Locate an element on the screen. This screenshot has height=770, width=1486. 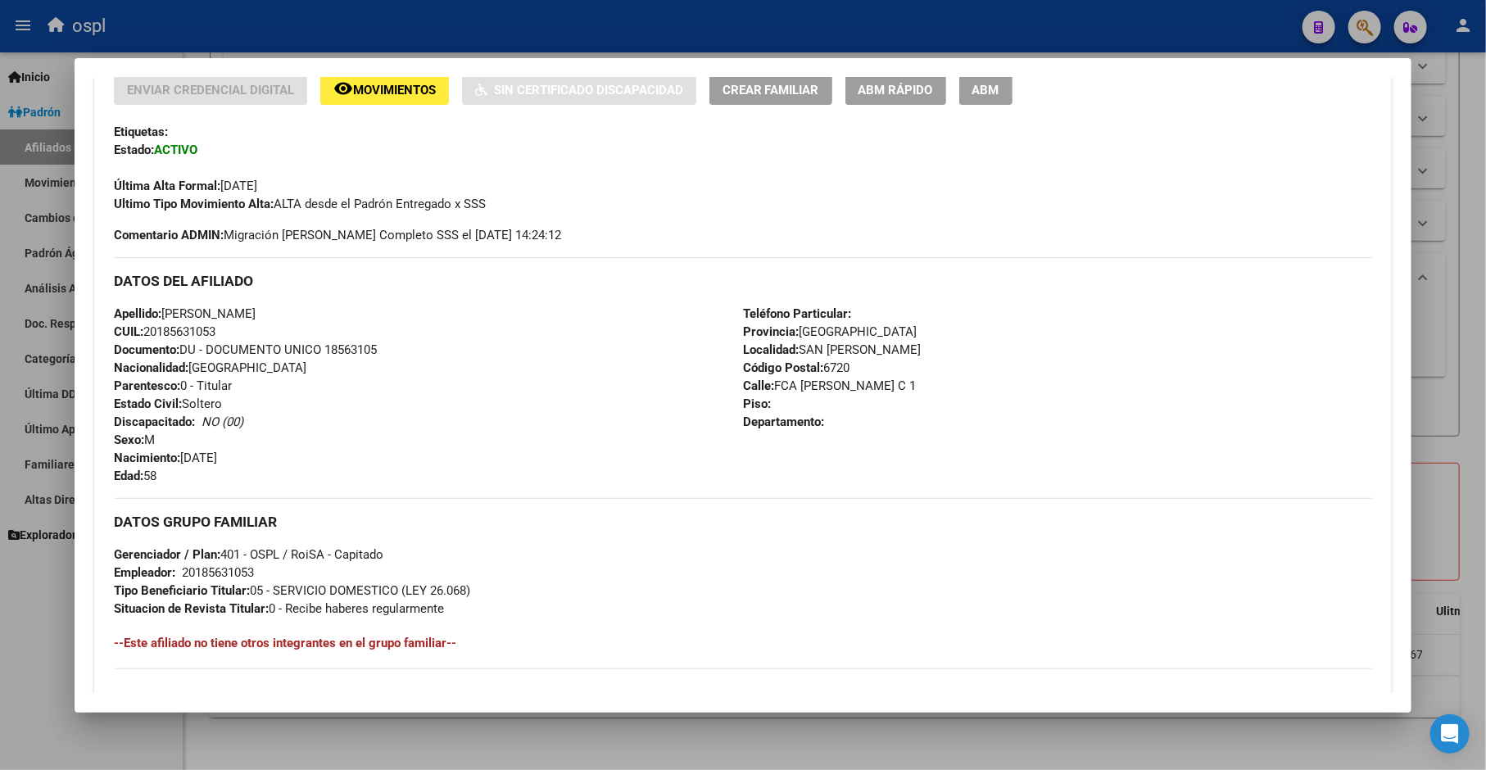
strong: Parentesco: is located at coordinates (147, 386).